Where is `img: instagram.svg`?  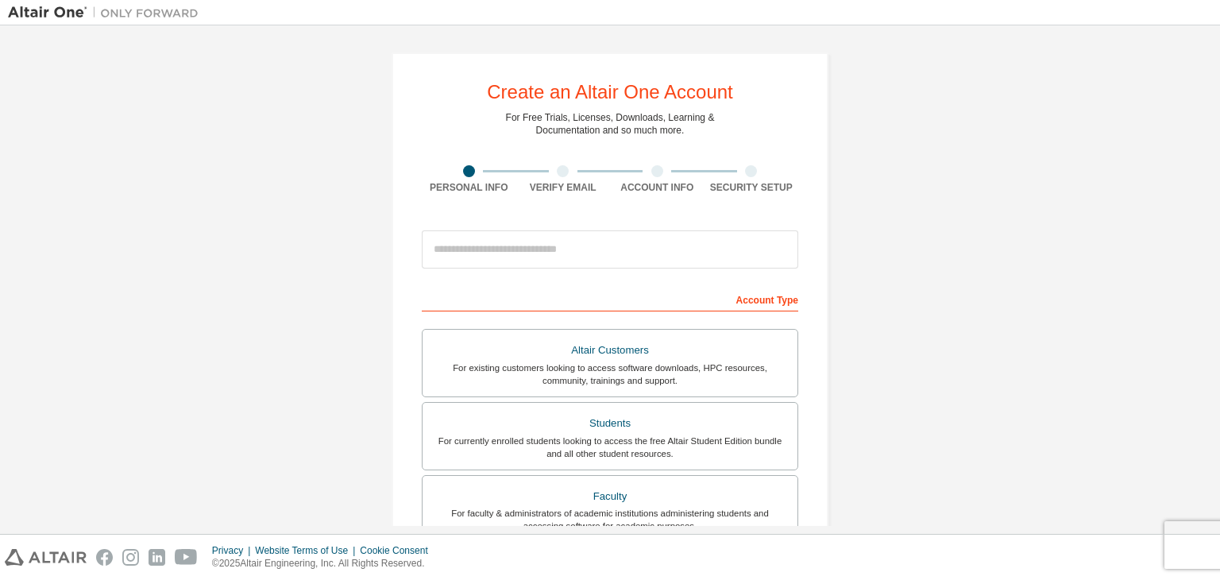 img: instagram.svg is located at coordinates (130, 557).